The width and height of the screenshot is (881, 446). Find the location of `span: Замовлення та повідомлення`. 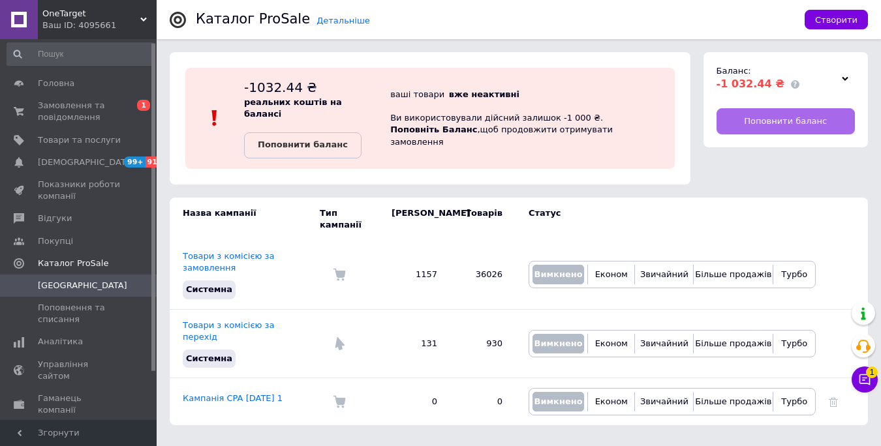

span: Замовлення та повідомлення is located at coordinates (79, 112).